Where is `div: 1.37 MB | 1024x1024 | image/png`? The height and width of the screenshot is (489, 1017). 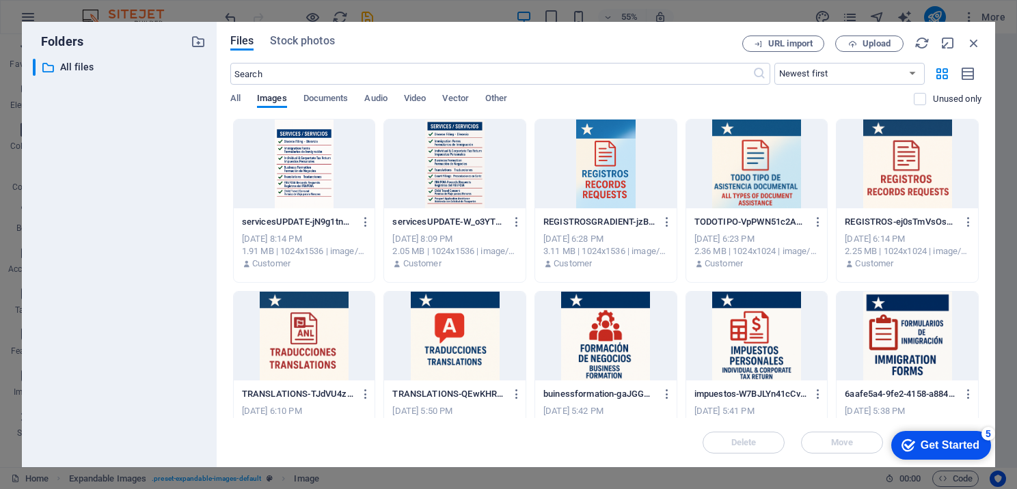 div: 1.37 MB | 1024x1024 | image/png is located at coordinates (455, 424).